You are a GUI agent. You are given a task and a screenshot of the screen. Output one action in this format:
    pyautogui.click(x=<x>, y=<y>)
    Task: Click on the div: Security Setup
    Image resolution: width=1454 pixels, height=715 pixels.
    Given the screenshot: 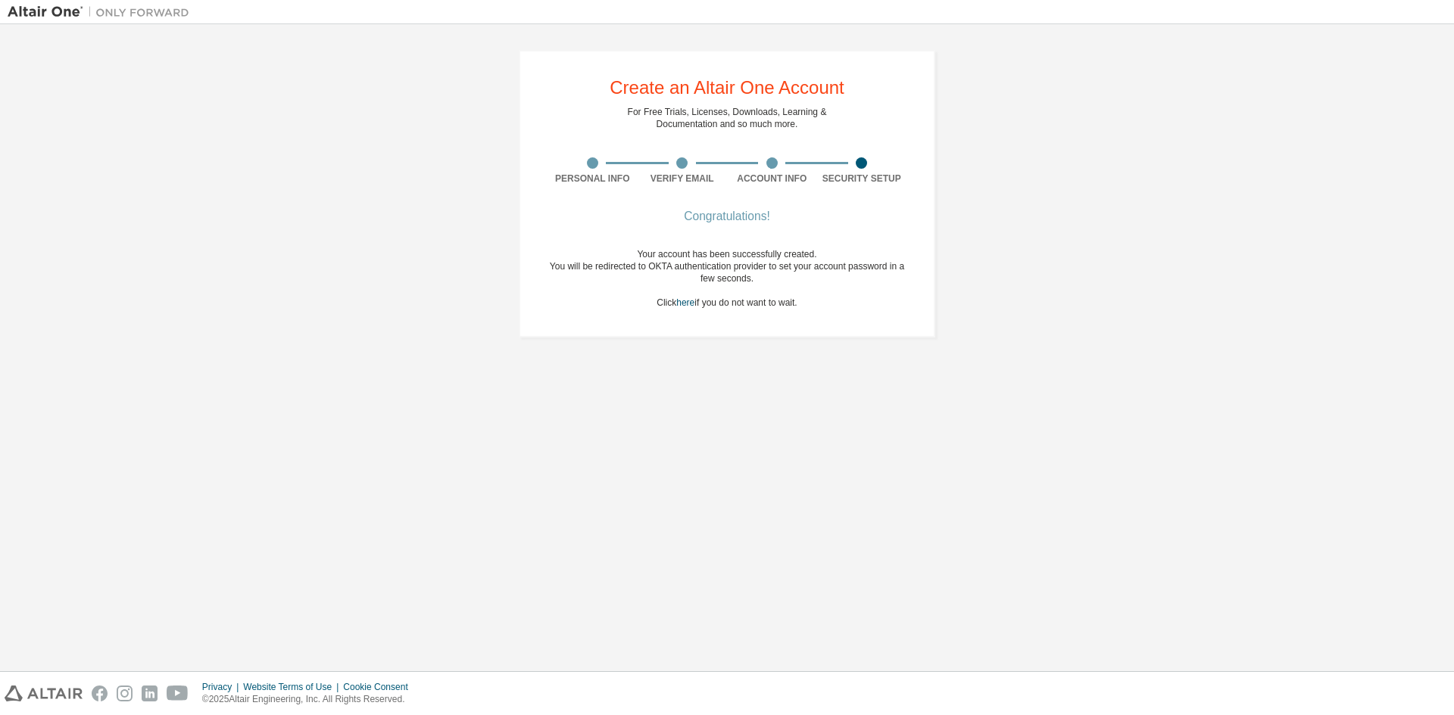 What is the action you would take?
    pyautogui.click(x=862, y=179)
    